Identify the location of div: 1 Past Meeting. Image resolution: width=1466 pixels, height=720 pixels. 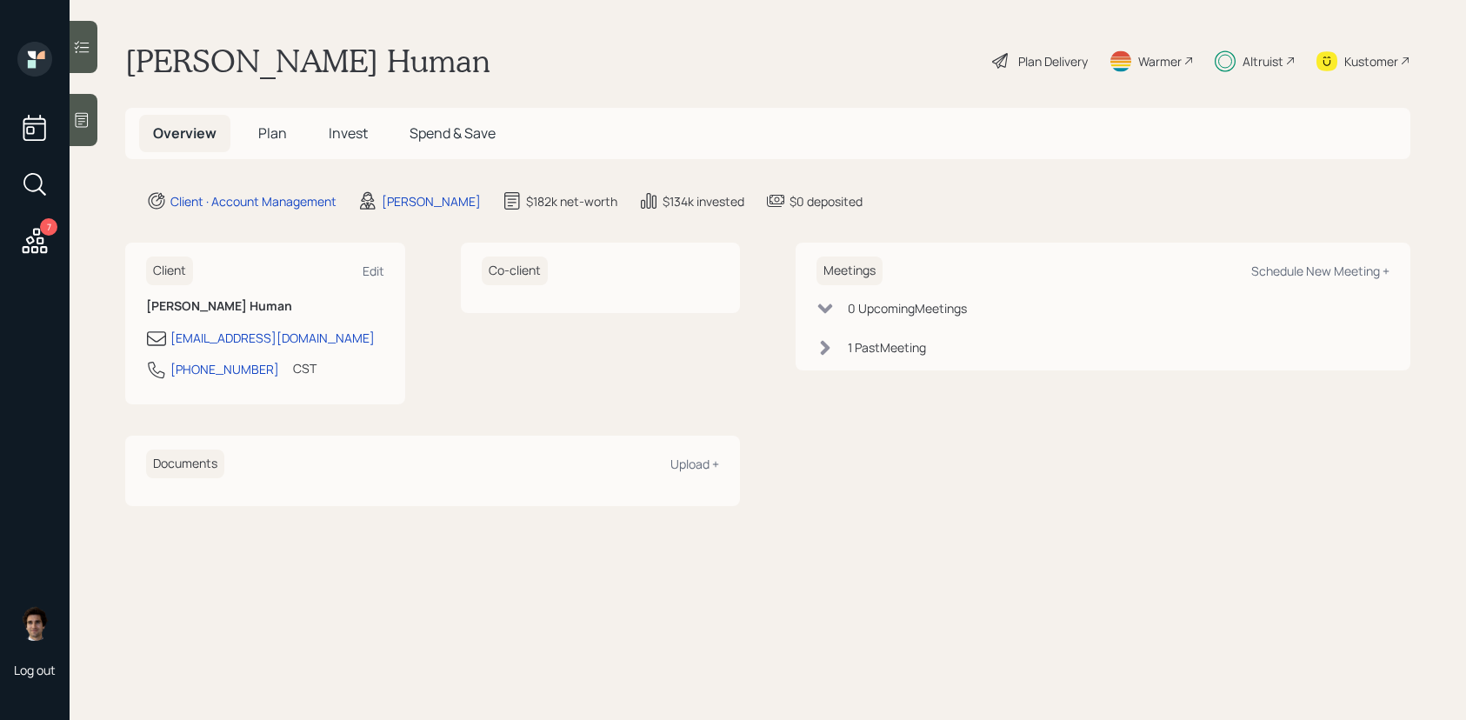
(887, 347).